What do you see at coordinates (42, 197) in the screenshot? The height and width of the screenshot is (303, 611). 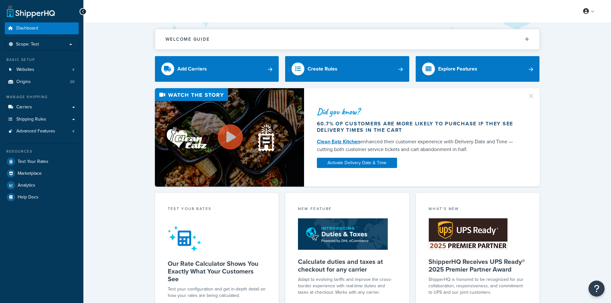 I see `li: Help Docs` at bounding box center [42, 197].